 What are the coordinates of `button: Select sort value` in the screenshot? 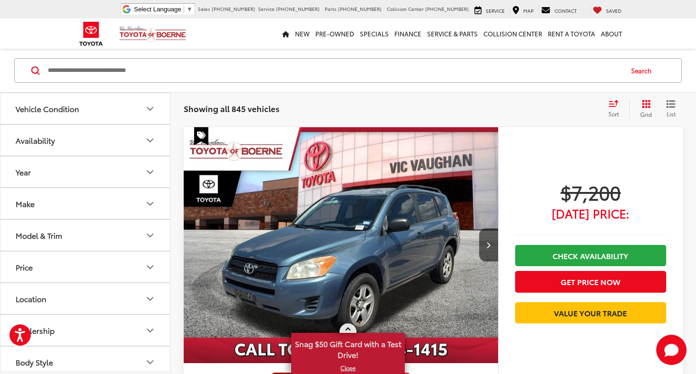 It's located at (616, 109).